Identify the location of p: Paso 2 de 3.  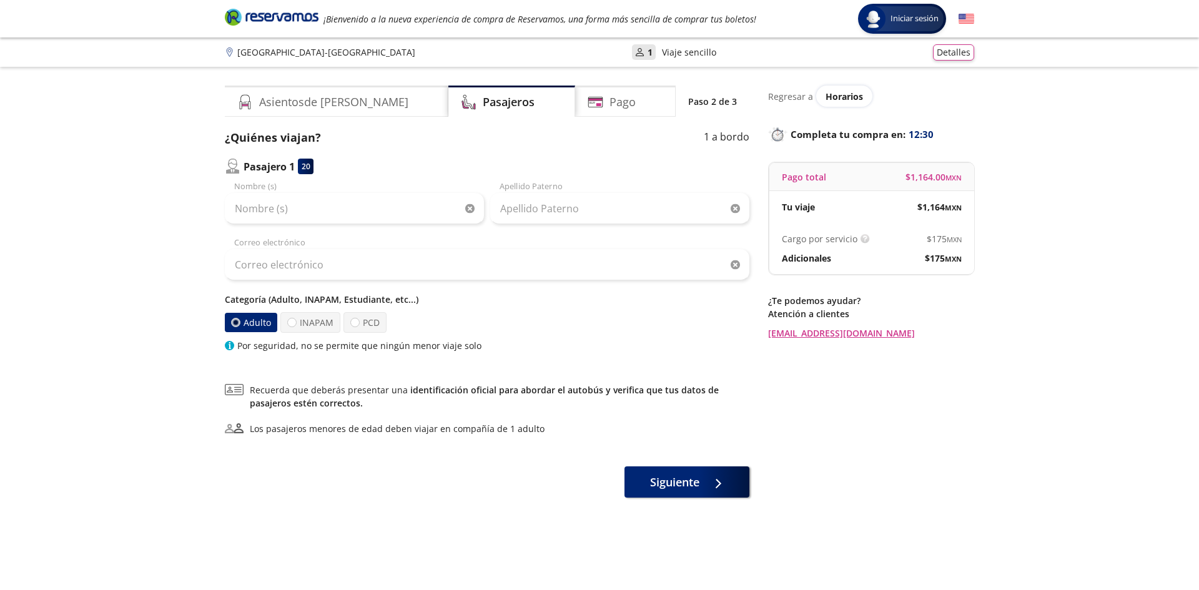
(713, 101).